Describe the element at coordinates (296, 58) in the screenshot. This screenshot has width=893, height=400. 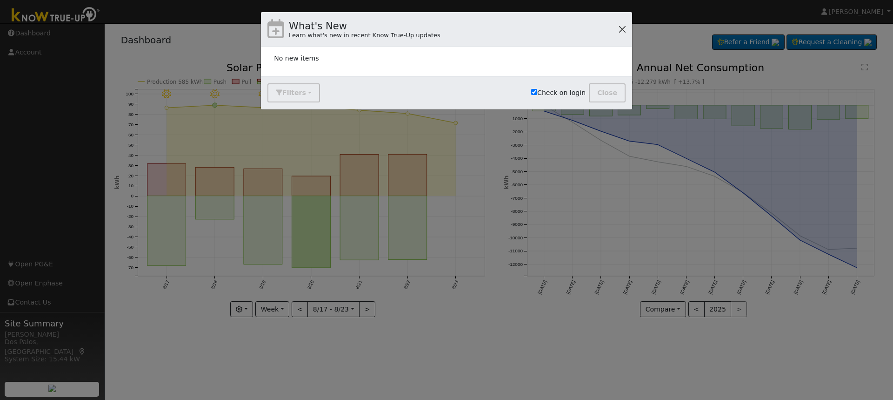
I see `span: No new items` at that location.